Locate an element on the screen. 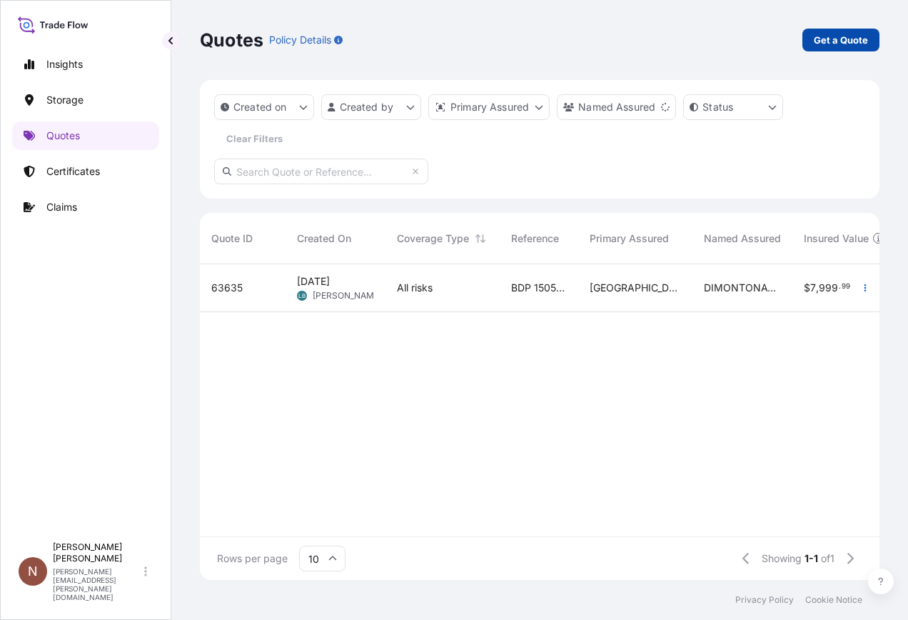 The height and width of the screenshot is (620, 908). span: 63635 is located at coordinates (227, 288).